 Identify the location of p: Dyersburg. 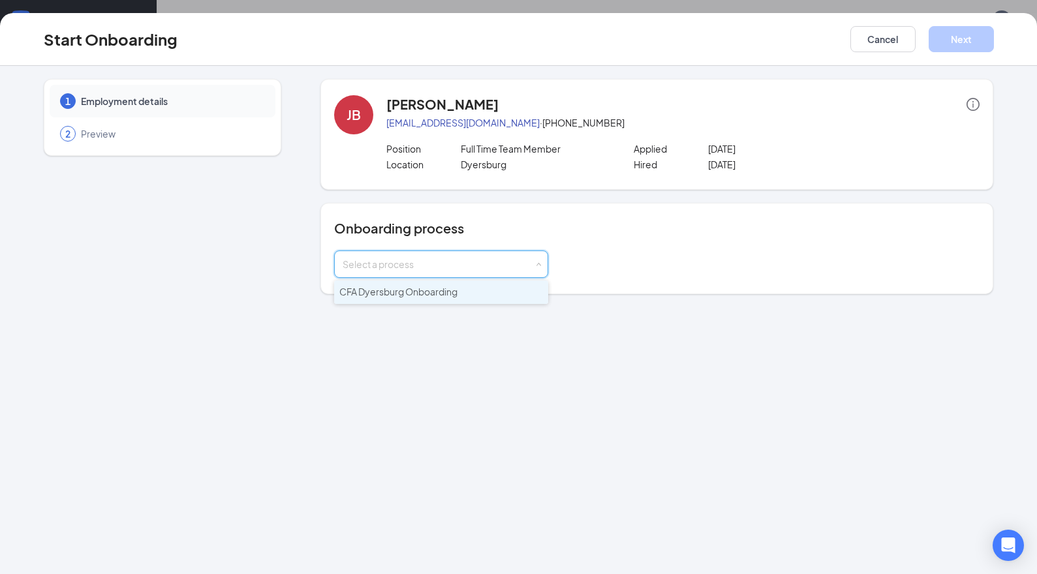
(535, 164).